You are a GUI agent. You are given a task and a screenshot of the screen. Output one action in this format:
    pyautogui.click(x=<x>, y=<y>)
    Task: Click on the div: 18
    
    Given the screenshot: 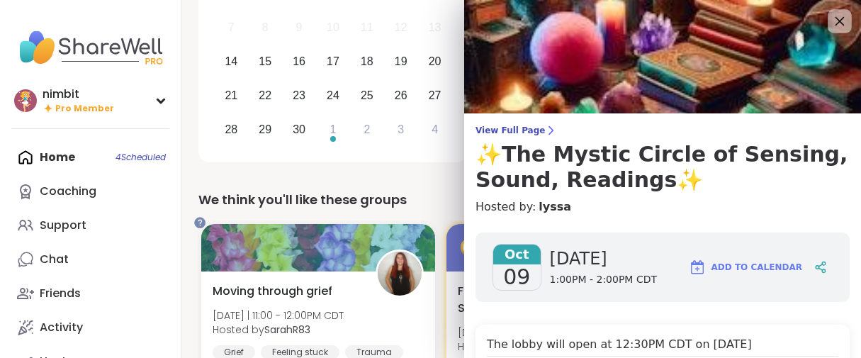 What is the action you would take?
    pyautogui.click(x=367, y=61)
    